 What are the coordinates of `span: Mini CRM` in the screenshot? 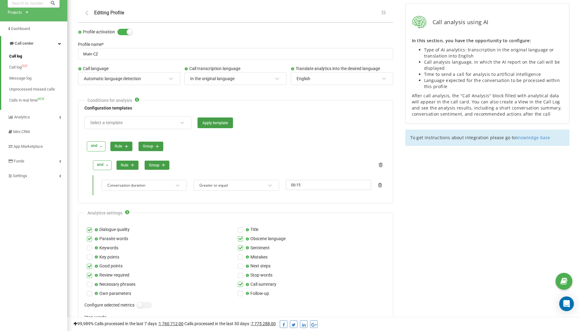 It's located at (21, 131).